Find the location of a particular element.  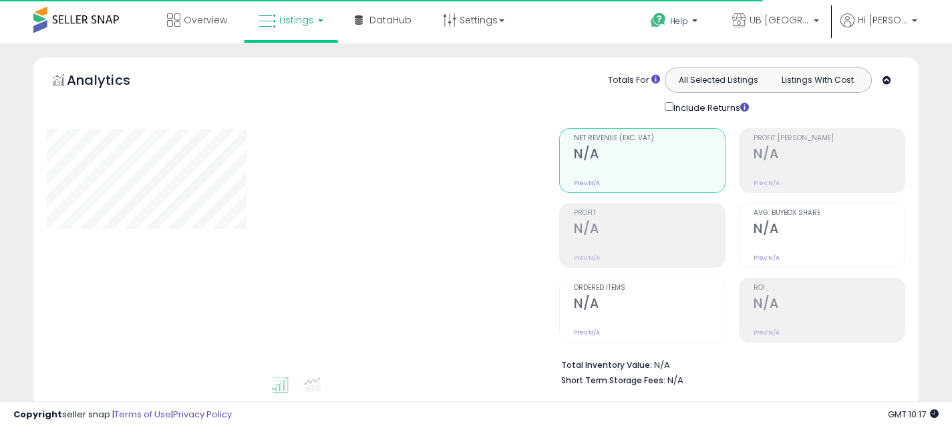

span: N/A is located at coordinates (675, 380).